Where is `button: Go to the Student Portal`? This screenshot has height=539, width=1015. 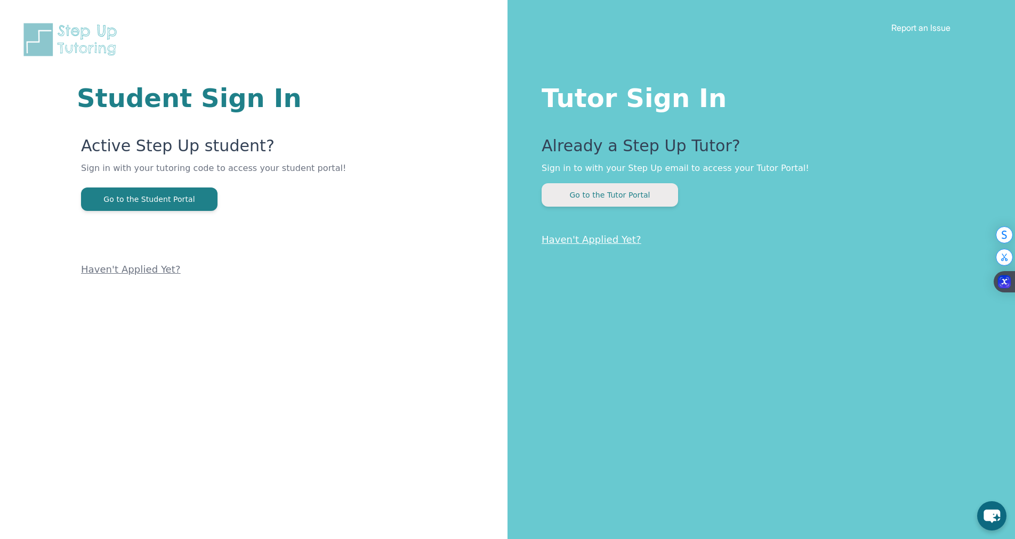 button: Go to the Student Portal is located at coordinates (149, 199).